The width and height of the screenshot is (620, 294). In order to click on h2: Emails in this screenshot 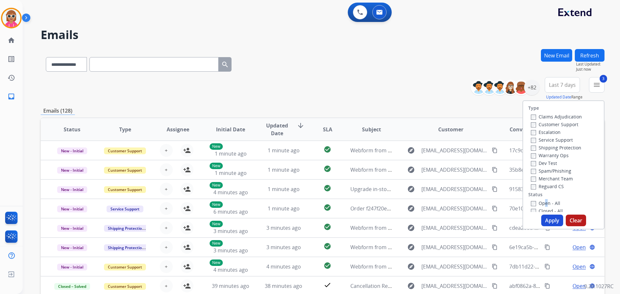, I will do `click(322, 35)`.